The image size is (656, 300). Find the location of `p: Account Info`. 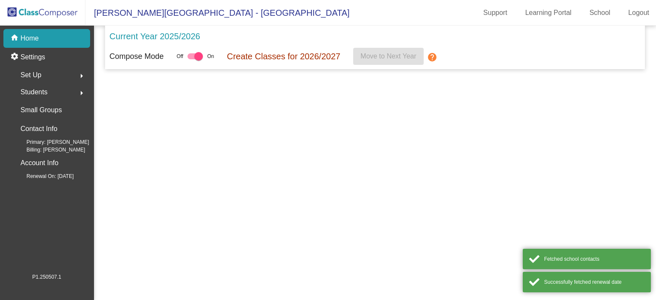

p: Account Info is located at coordinates (39, 163).